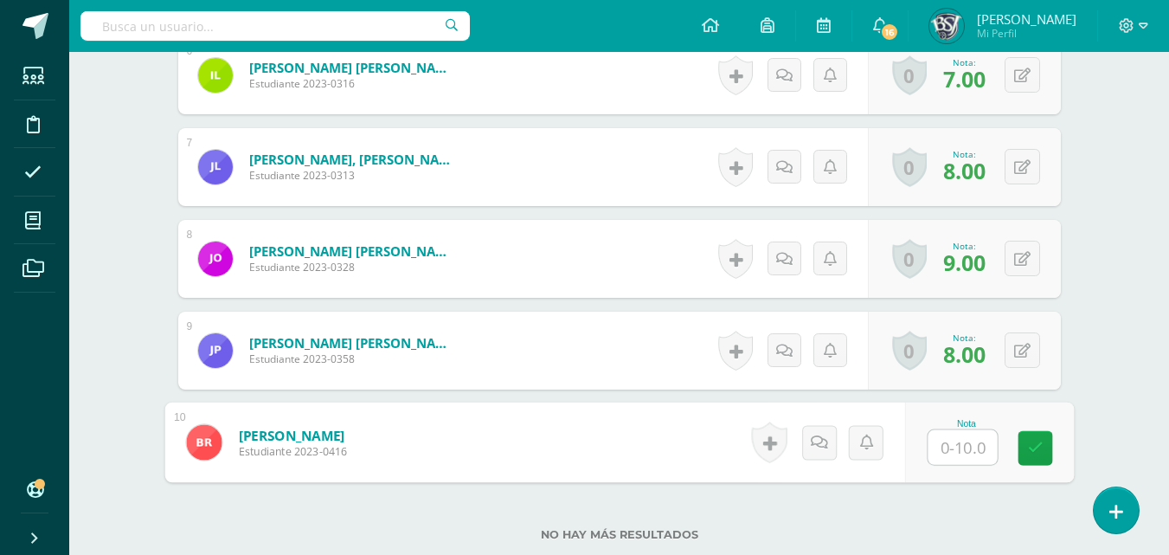 This screenshot has height=555, width=1169. What do you see at coordinates (215, 350) in the screenshot?
I see `img: 6996fa77f385d7c563b44ef1dba8aa09.png` at bounding box center [215, 350].